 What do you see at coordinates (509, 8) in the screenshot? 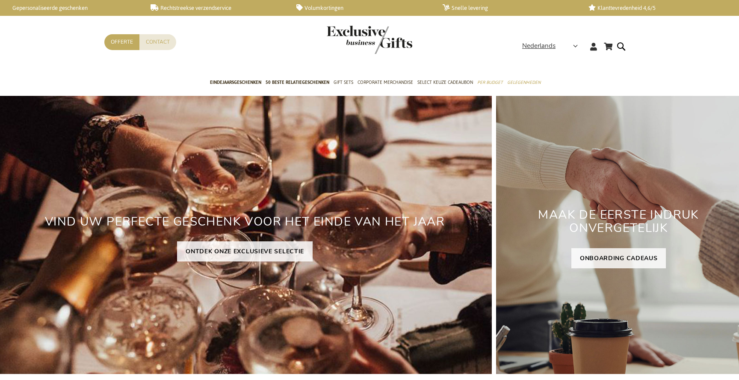
I see `a: Snelle levering` at bounding box center [509, 8].